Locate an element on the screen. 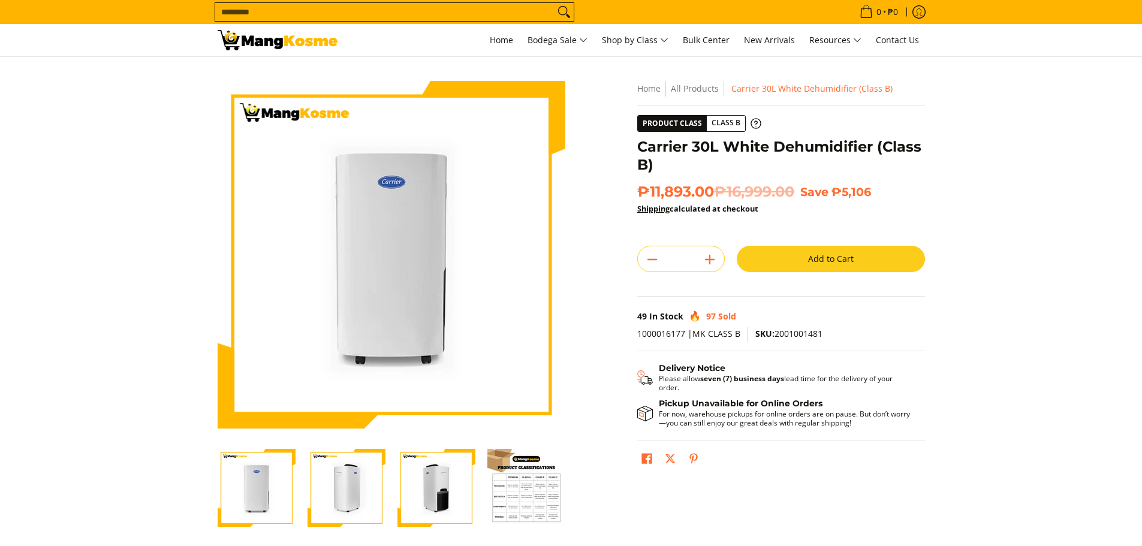 The height and width of the screenshot is (546, 1142). a: Bodega Sale is located at coordinates (558, 40).